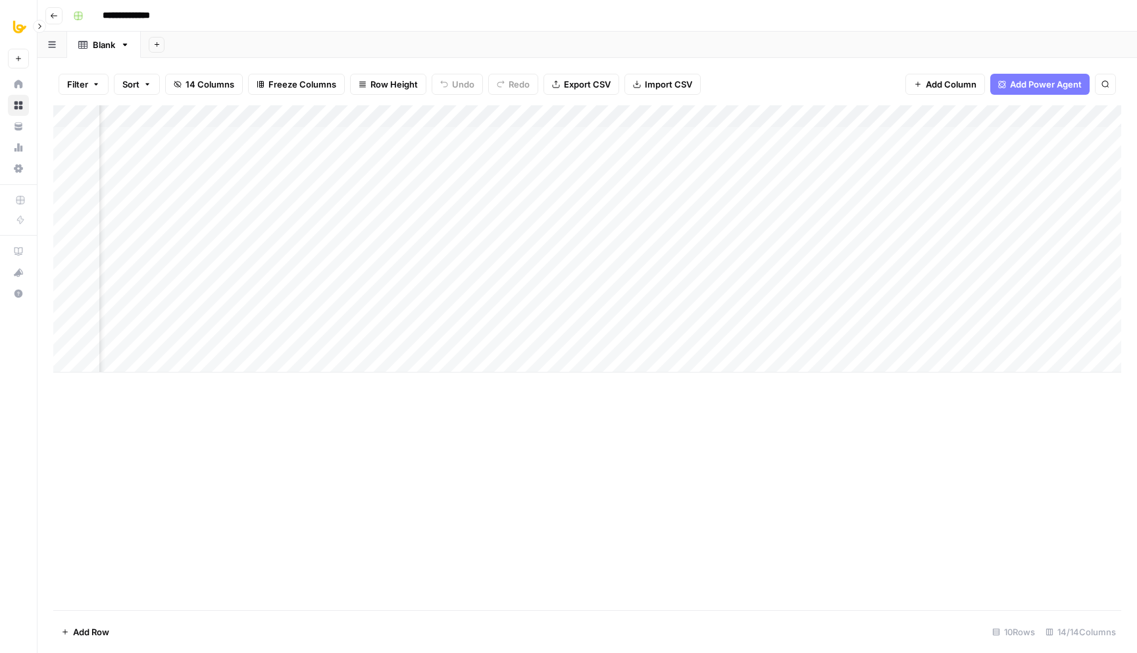 The height and width of the screenshot is (653, 1137). What do you see at coordinates (951, 84) in the screenshot?
I see `span: Add Column` at bounding box center [951, 84].